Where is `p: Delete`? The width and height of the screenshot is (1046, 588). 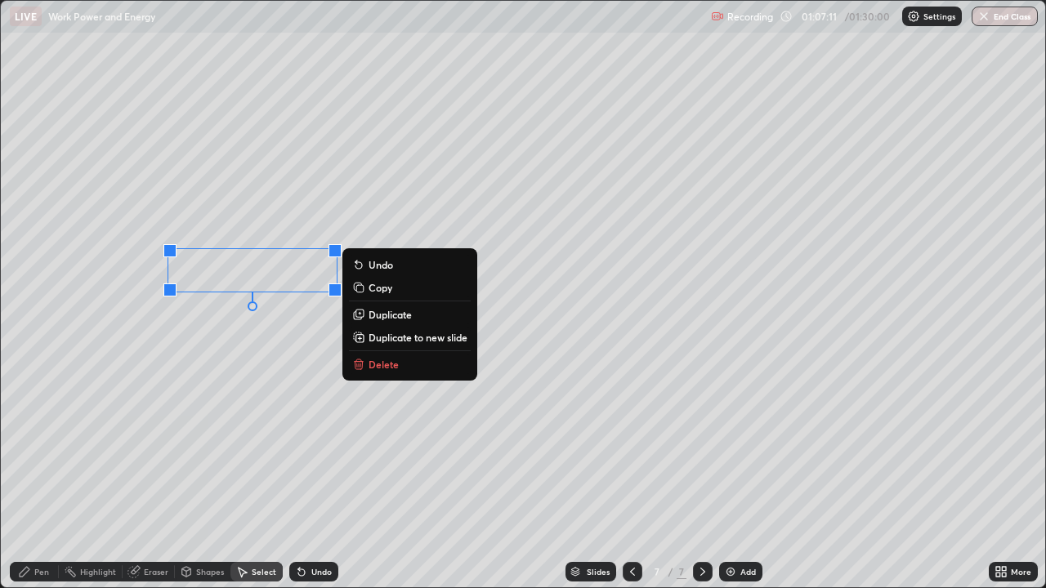
p: Delete is located at coordinates (383, 364).